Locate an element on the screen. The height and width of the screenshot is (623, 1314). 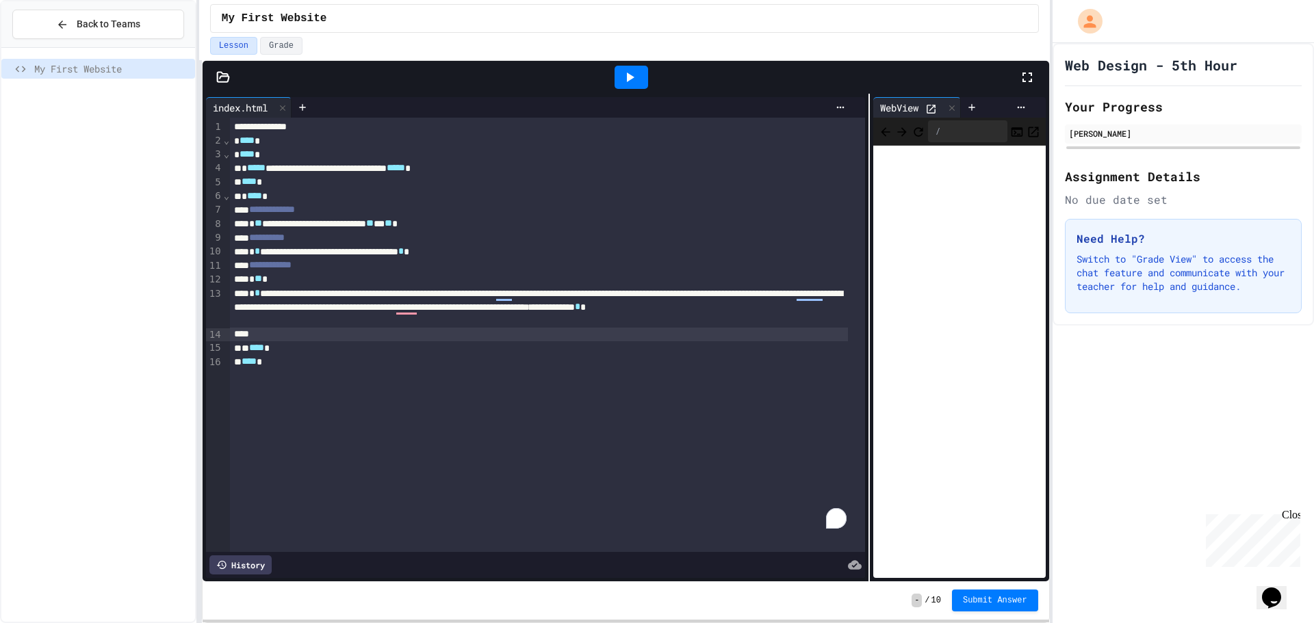
button: Grade is located at coordinates (281, 46).